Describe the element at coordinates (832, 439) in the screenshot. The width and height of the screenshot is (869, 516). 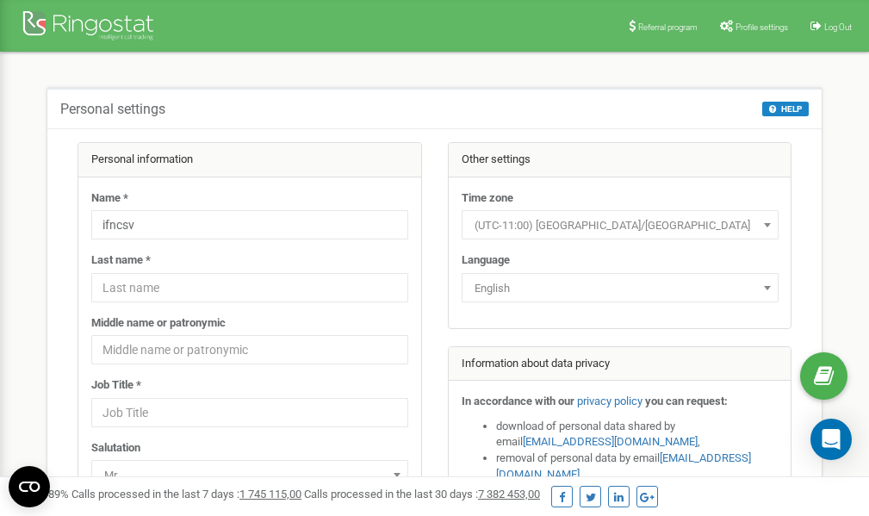
I see `div: Open Intercom Messenger` at that location.